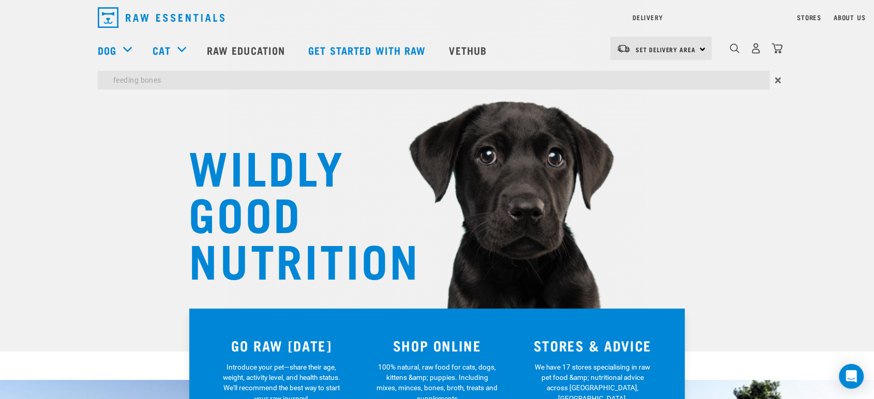  What do you see at coordinates (437, 18) in the screenshot?
I see `nav: dropdown navigation` at bounding box center [437, 18].